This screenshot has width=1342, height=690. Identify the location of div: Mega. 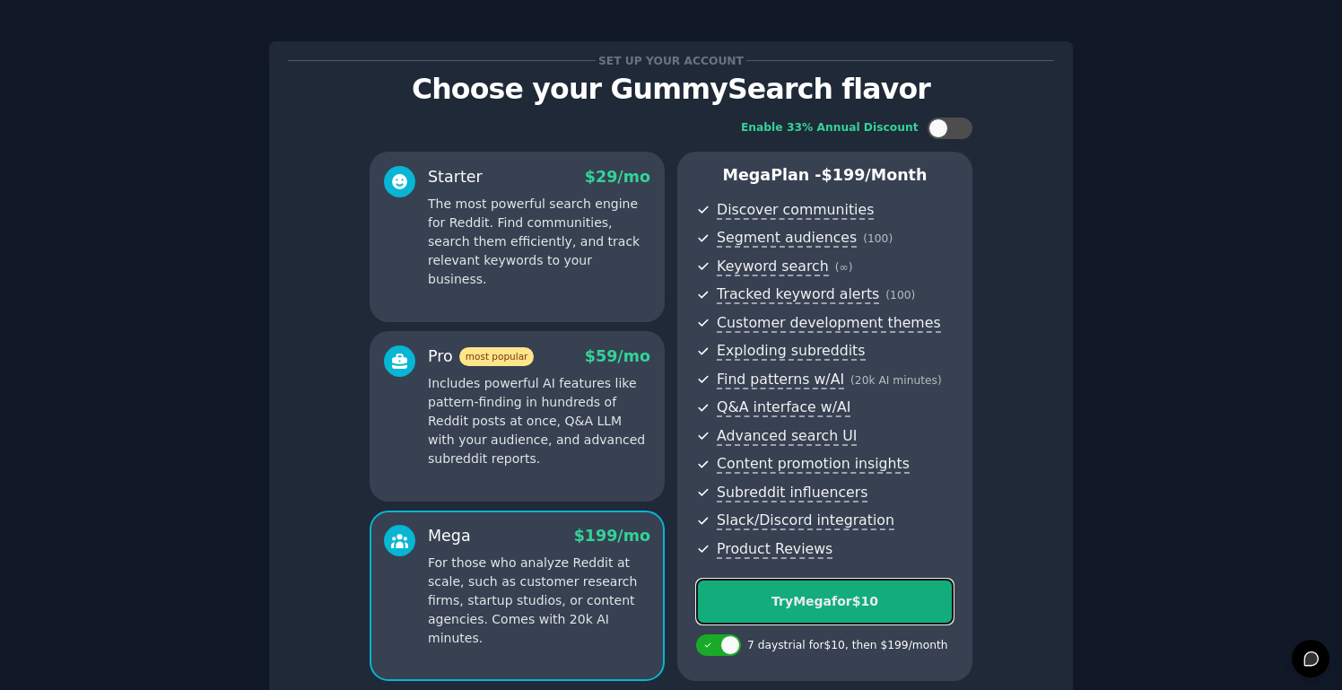
(450, 536).